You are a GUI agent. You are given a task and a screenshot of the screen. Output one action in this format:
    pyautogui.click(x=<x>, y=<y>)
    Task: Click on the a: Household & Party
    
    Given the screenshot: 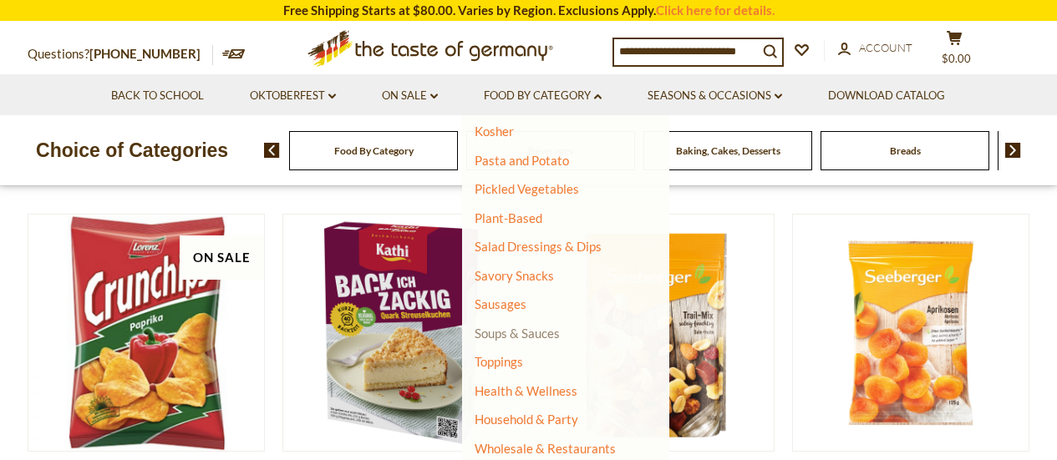 What is the action you would take?
    pyautogui.click(x=526, y=419)
    